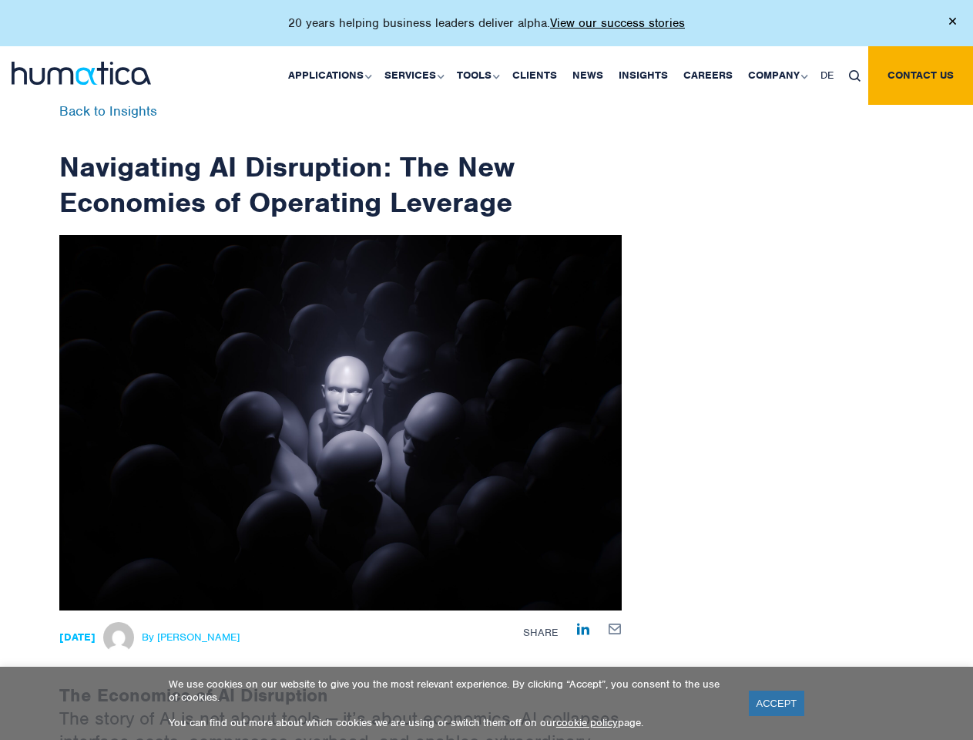  Describe the element at coordinates (449, 722) in the screenshot. I see `p: You can find out more about which cookies we are using or switch them off on our page.` at that location.